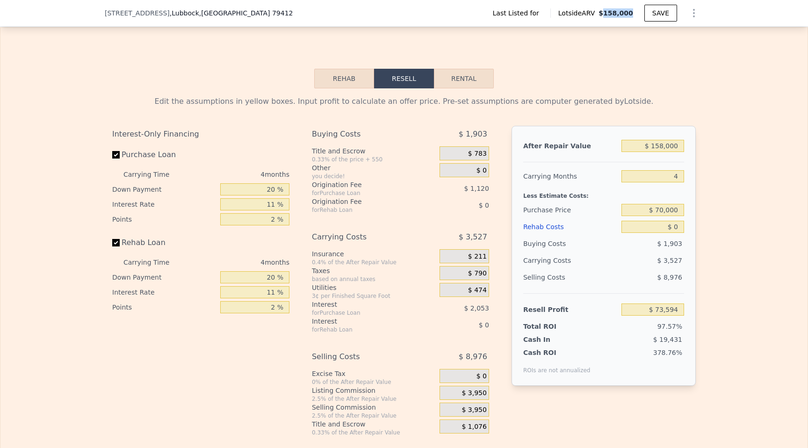 The height and width of the screenshot is (448, 808). I want to click on span: 378.76%, so click(668, 353).